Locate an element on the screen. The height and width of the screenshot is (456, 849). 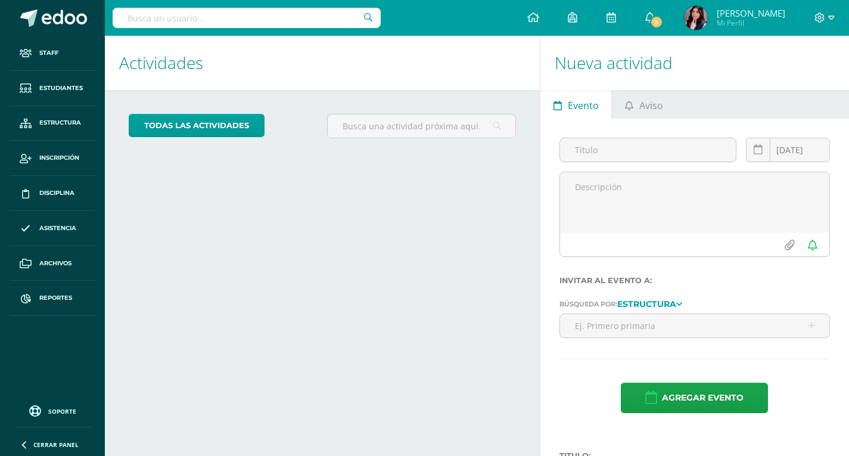
span: Estructura is located at coordinates (60, 123).